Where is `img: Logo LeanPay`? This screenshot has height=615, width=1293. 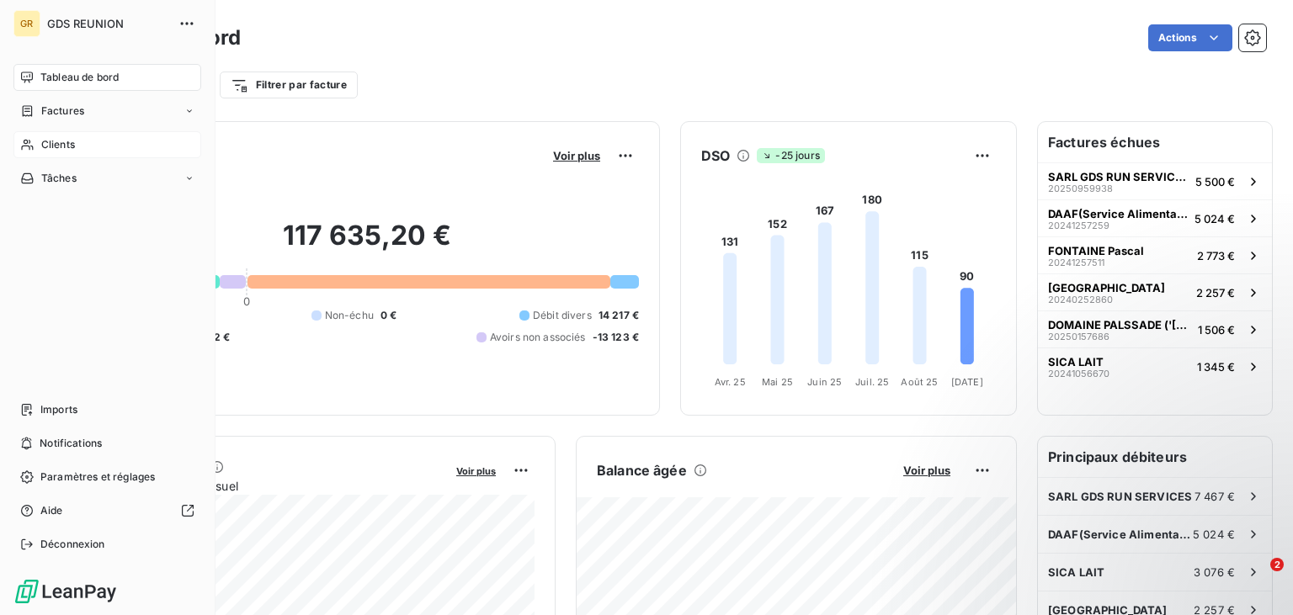
img: Logo LeanPay is located at coordinates (66, 592).